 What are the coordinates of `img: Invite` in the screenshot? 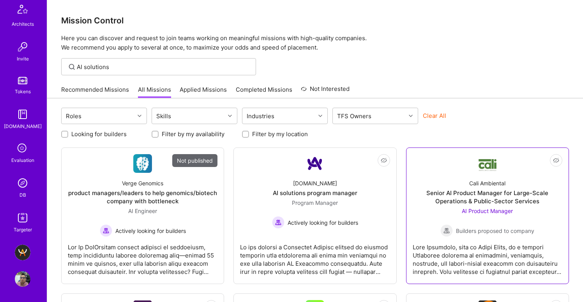 It's located at (23, 47).